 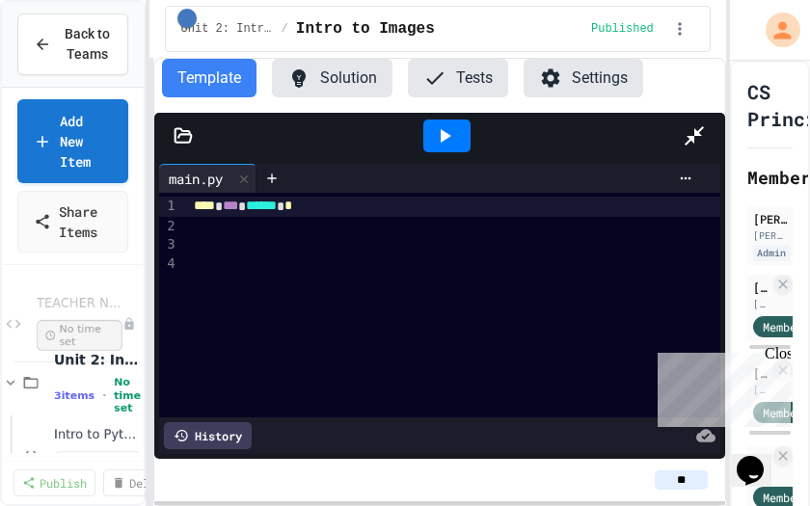 What do you see at coordinates (332, 78) in the screenshot?
I see `button: Solution` at bounding box center [332, 78].